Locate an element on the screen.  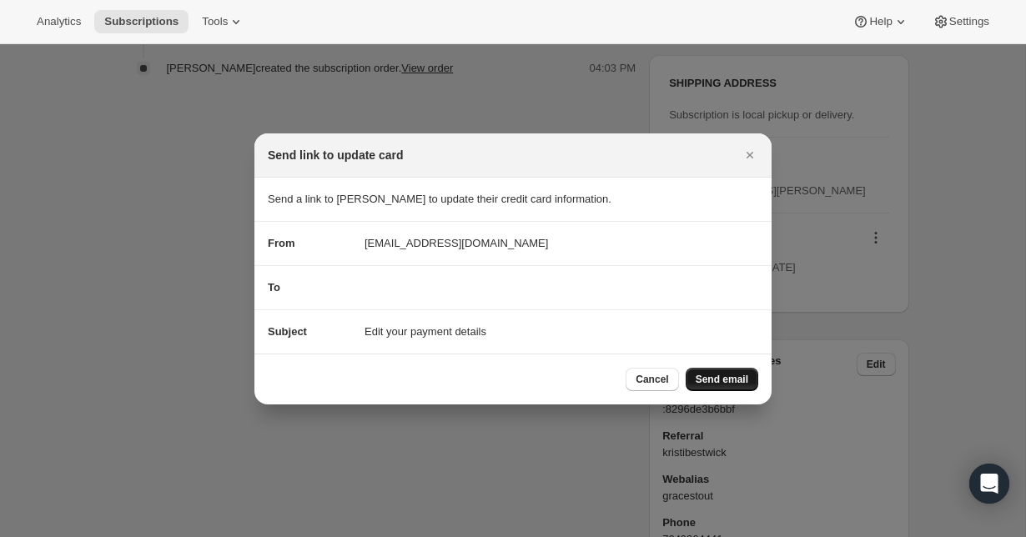
span: Send email is located at coordinates (721, 379).